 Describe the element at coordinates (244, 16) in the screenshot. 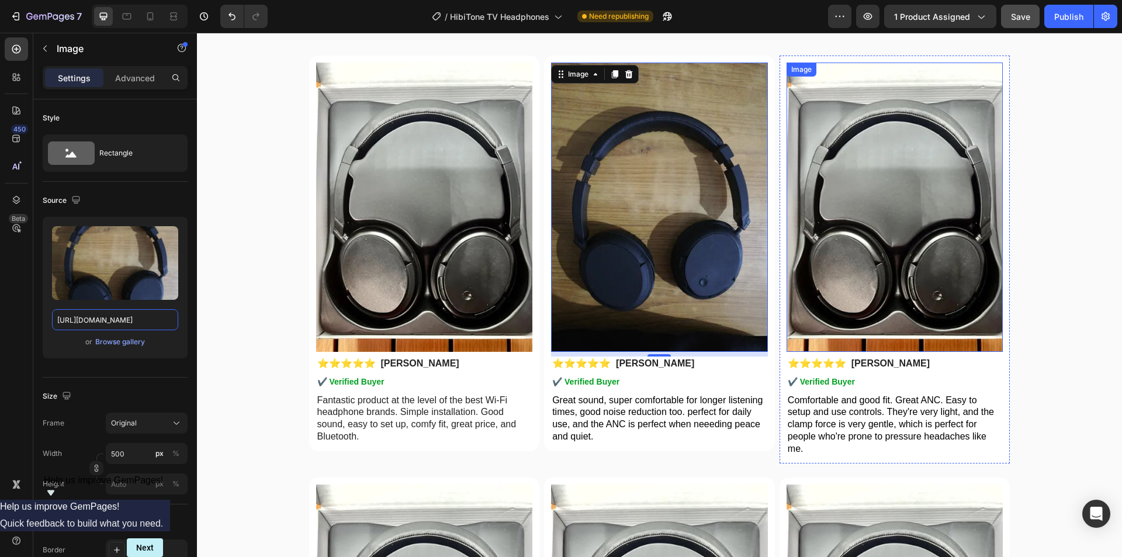

I see `div: Undo/Redo` at that location.